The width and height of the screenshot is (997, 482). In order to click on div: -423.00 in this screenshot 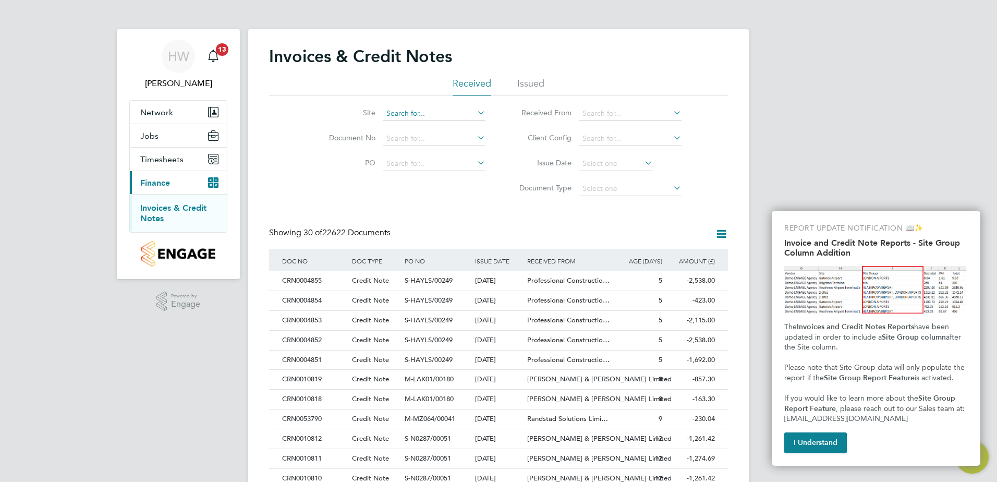, I will do `click(691, 300)`.